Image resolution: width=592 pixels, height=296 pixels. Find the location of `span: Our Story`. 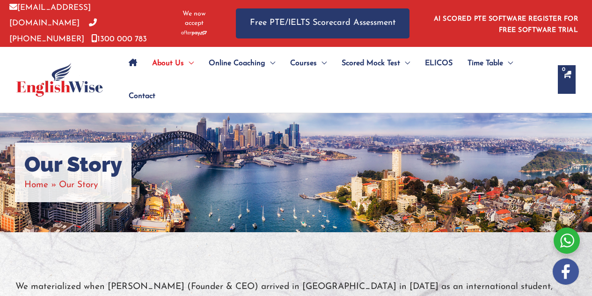

span: Our Story is located at coordinates (78, 185).